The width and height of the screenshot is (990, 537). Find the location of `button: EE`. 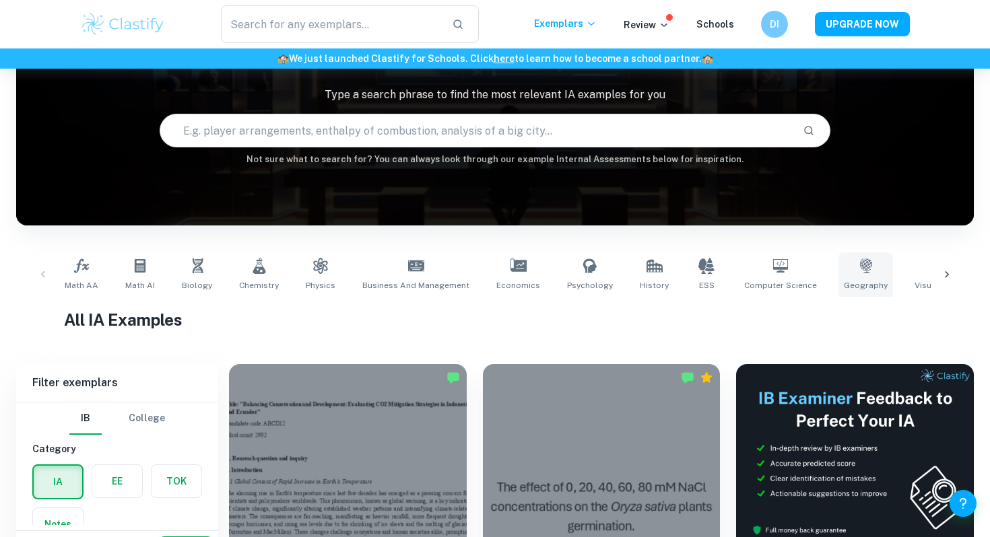

button: EE is located at coordinates (117, 481).